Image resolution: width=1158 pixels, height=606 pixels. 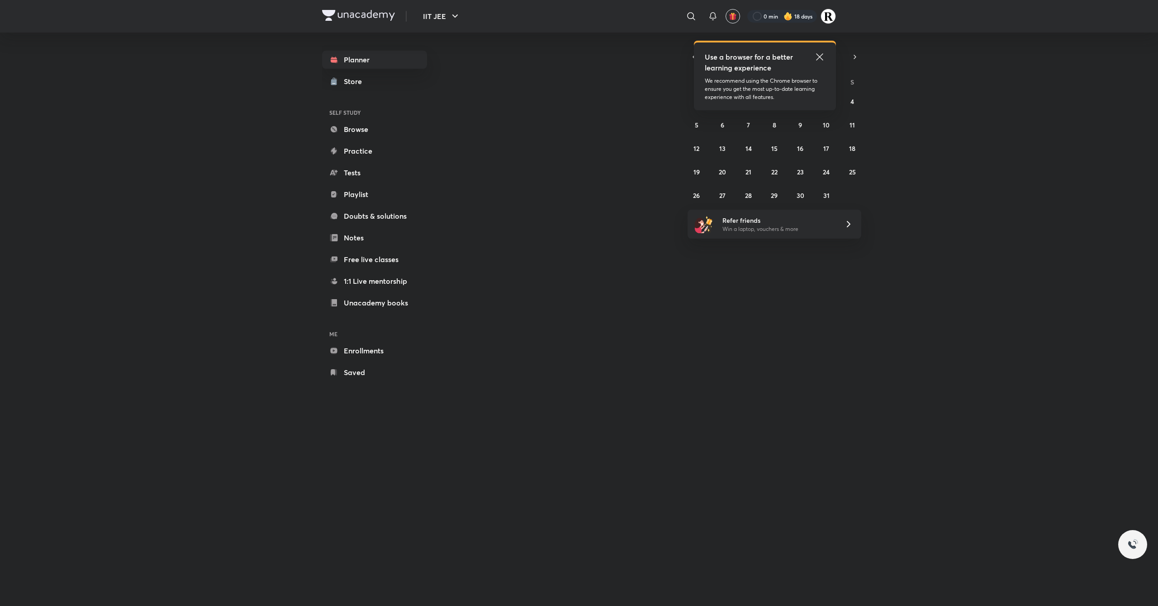 I want to click on button: October 21, 2025, so click(x=748, y=172).